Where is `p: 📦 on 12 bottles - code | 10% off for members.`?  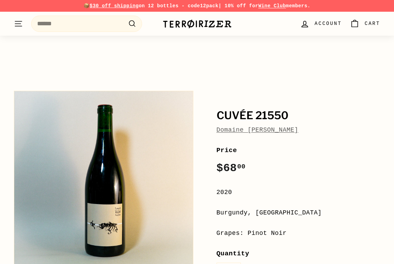 p: 📦 on 12 bottles - code | 10% off for members. is located at coordinates (197, 6).